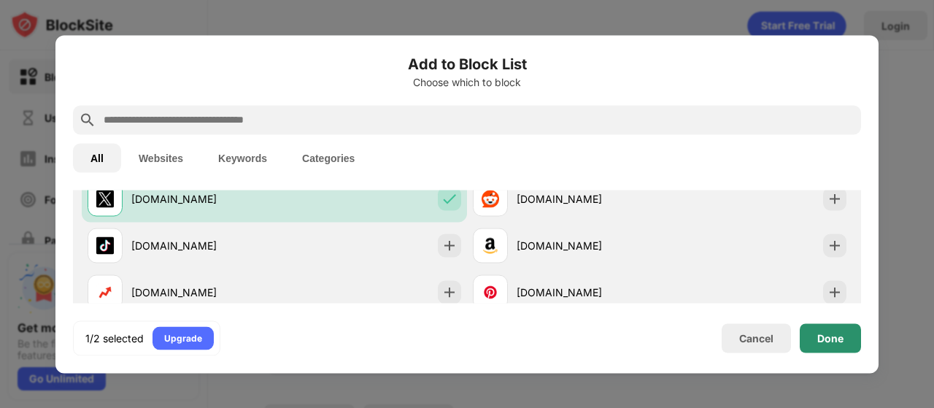  What do you see at coordinates (160, 158) in the screenshot?
I see `button: Websites` at bounding box center [160, 158].